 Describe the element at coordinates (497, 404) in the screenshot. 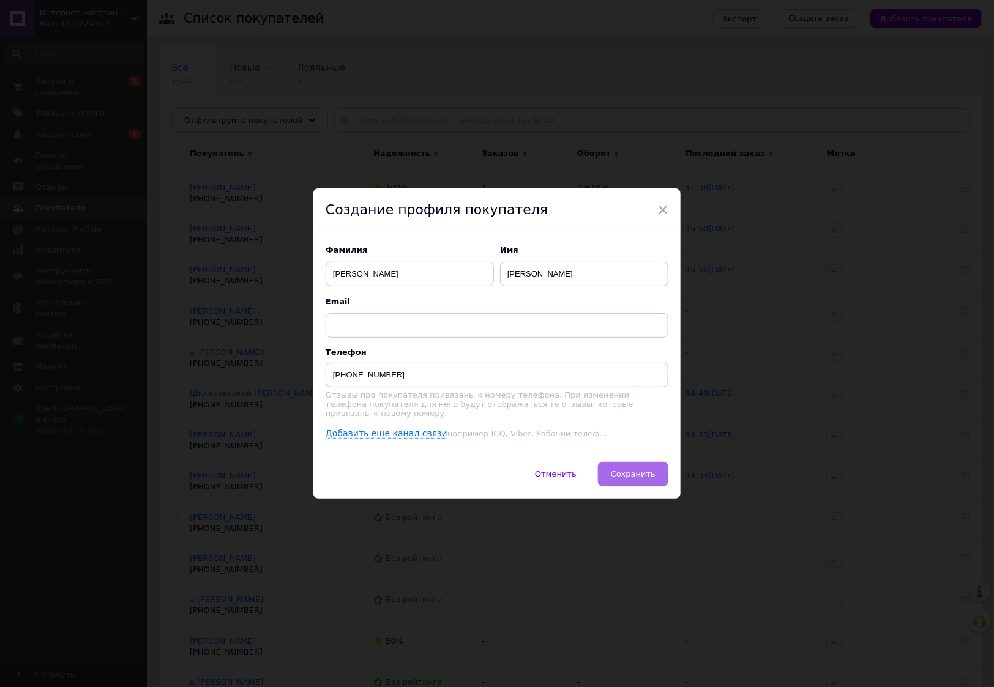

I see `p: Отзывы про покупателя привязаны к номеру телефона. При изменении телефона покупателя для него буд...` at that location.